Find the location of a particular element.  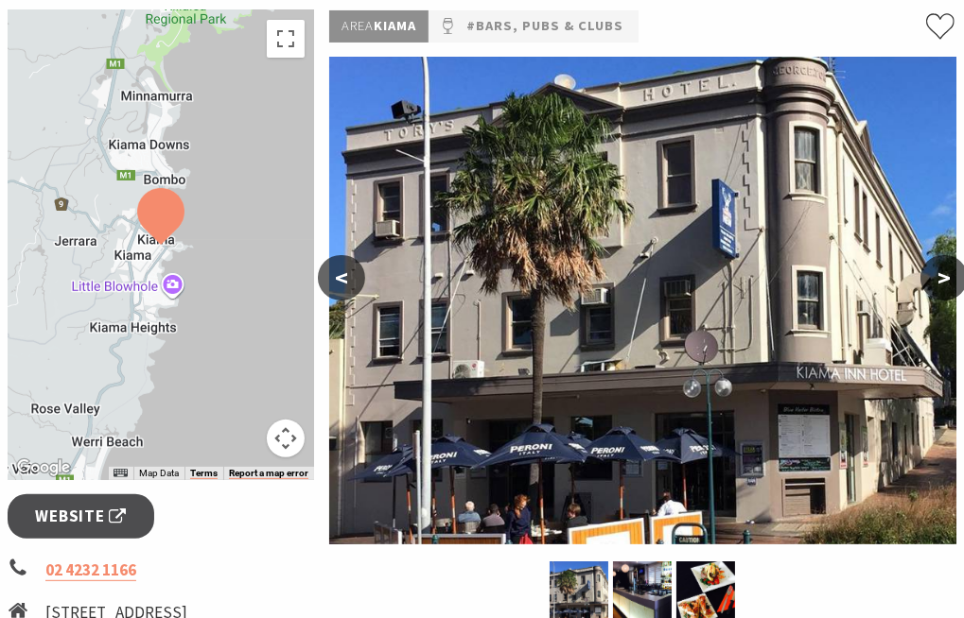

a: Report a map error is located at coordinates (269, 474).